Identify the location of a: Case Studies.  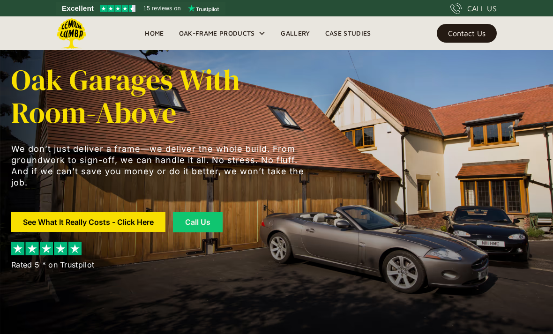
(348, 33).